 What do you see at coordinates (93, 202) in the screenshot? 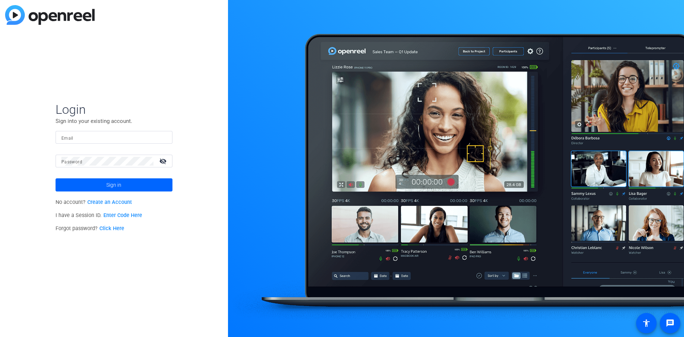
I see `span: No account?` at bounding box center [93, 202].